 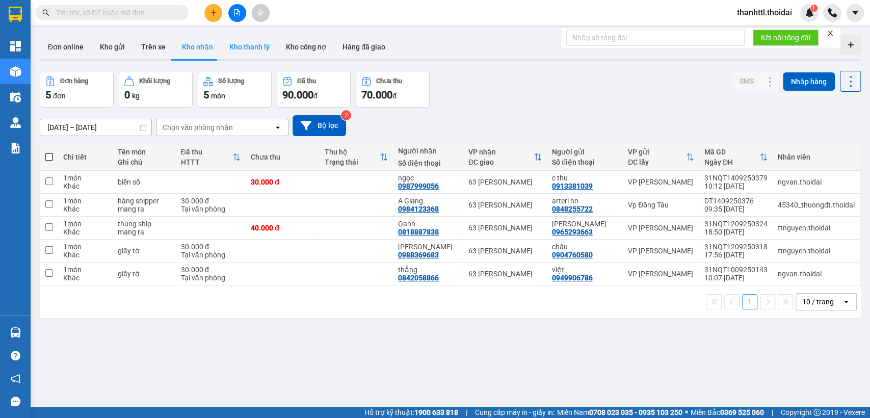 I want to click on div: A Giang, so click(x=428, y=201).